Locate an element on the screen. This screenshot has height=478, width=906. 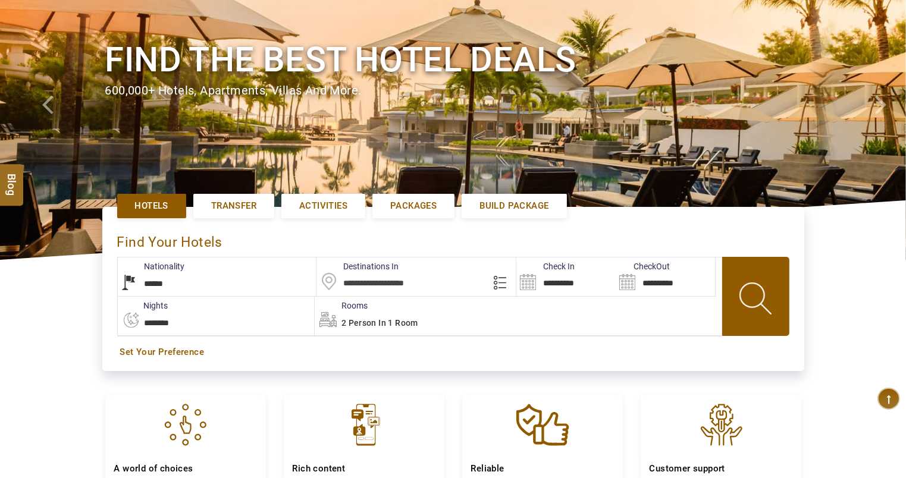
h4: Customer support is located at coordinates (721, 469).